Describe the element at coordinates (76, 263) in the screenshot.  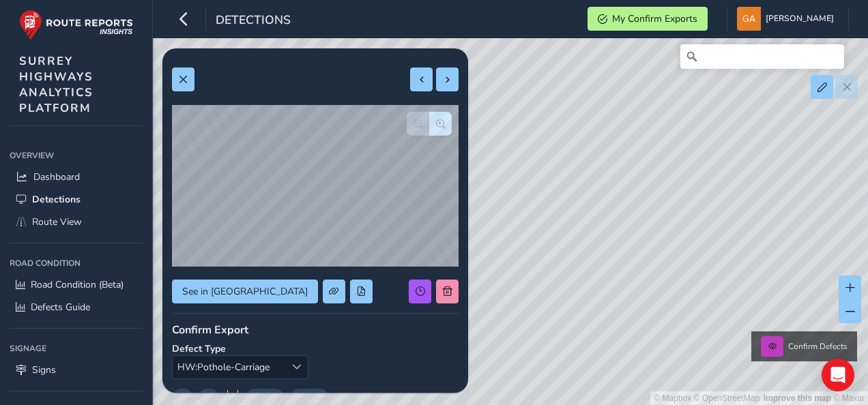
I see `div: Road Condition` at that location.